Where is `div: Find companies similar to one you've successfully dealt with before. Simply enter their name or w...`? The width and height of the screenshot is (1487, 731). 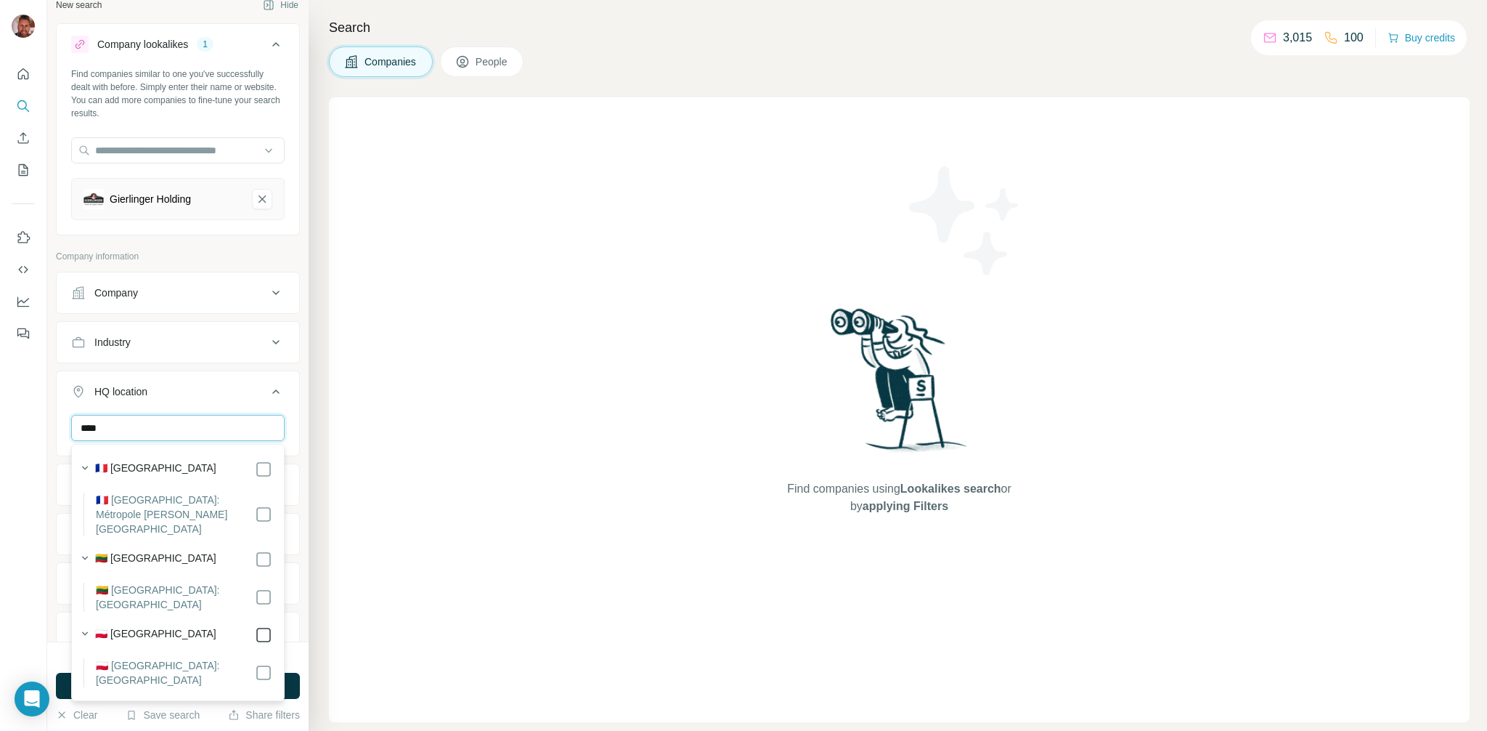
div: Find companies similar to one you've successfully dealt with before. Simply enter their name or w... is located at coordinates (178, 94).